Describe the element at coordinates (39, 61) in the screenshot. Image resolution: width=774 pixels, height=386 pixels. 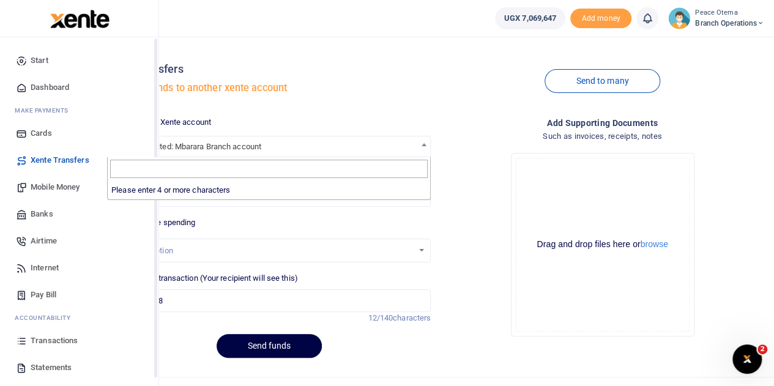
I see `span: Start` at that location.